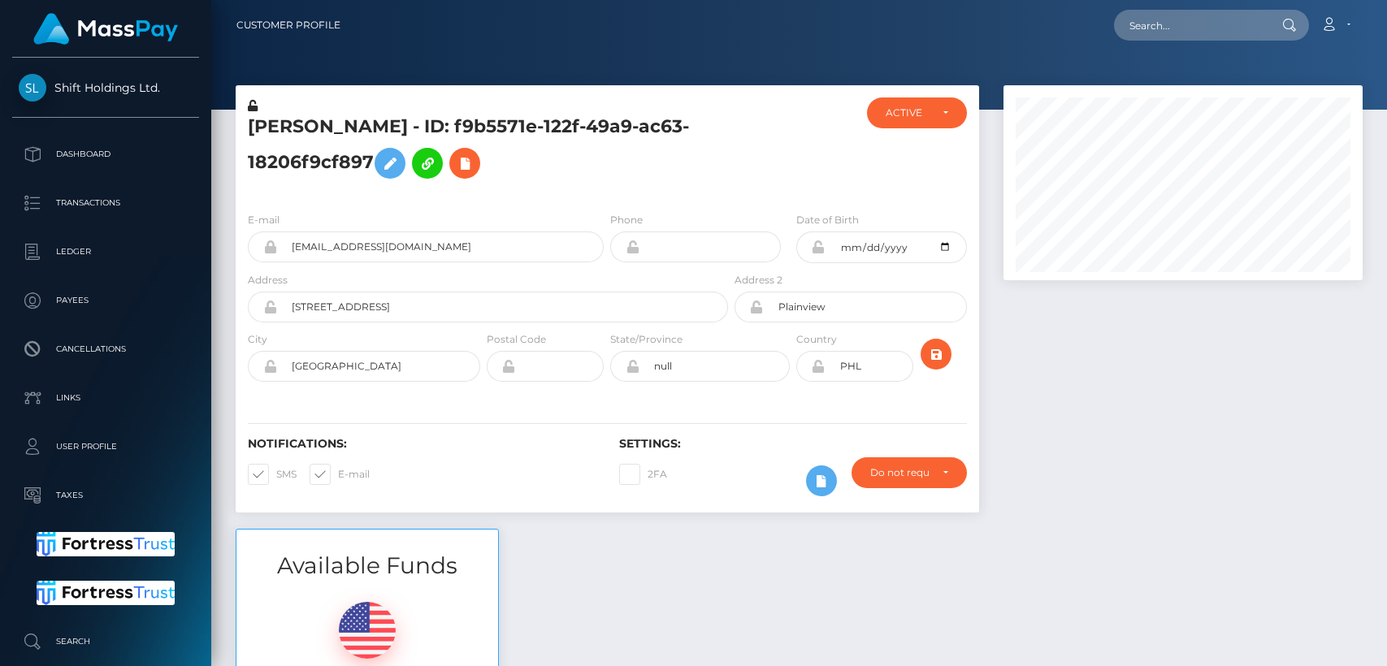 Image resolution: width=1387 pixels, height=666 pixels. I want to click on label: City, so click(258, 340).